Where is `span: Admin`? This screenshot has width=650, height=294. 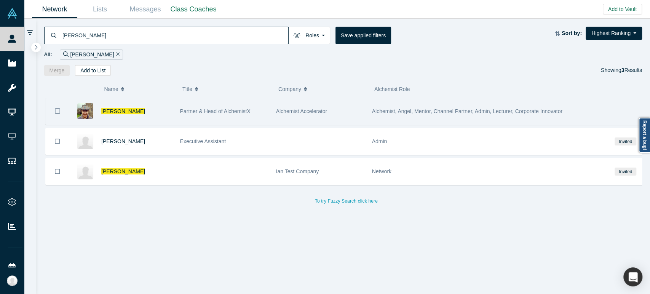 span: Admin is located at coordinates (379, 141).